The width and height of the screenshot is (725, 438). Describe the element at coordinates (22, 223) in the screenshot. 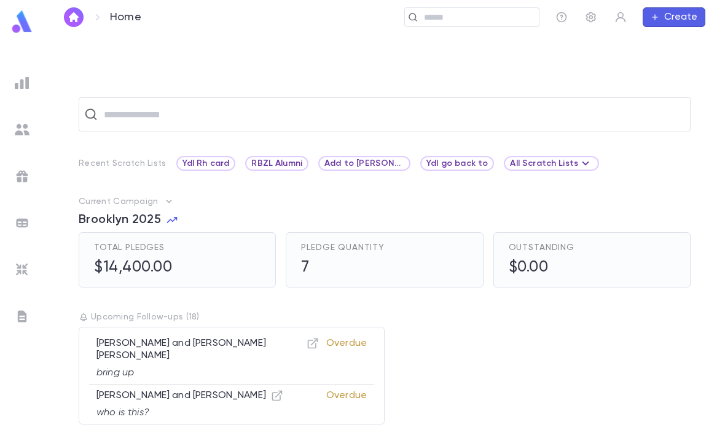

I see `img: batches_grey.339ca447c9d9533ef1741baa751efc33.svg` at that location.